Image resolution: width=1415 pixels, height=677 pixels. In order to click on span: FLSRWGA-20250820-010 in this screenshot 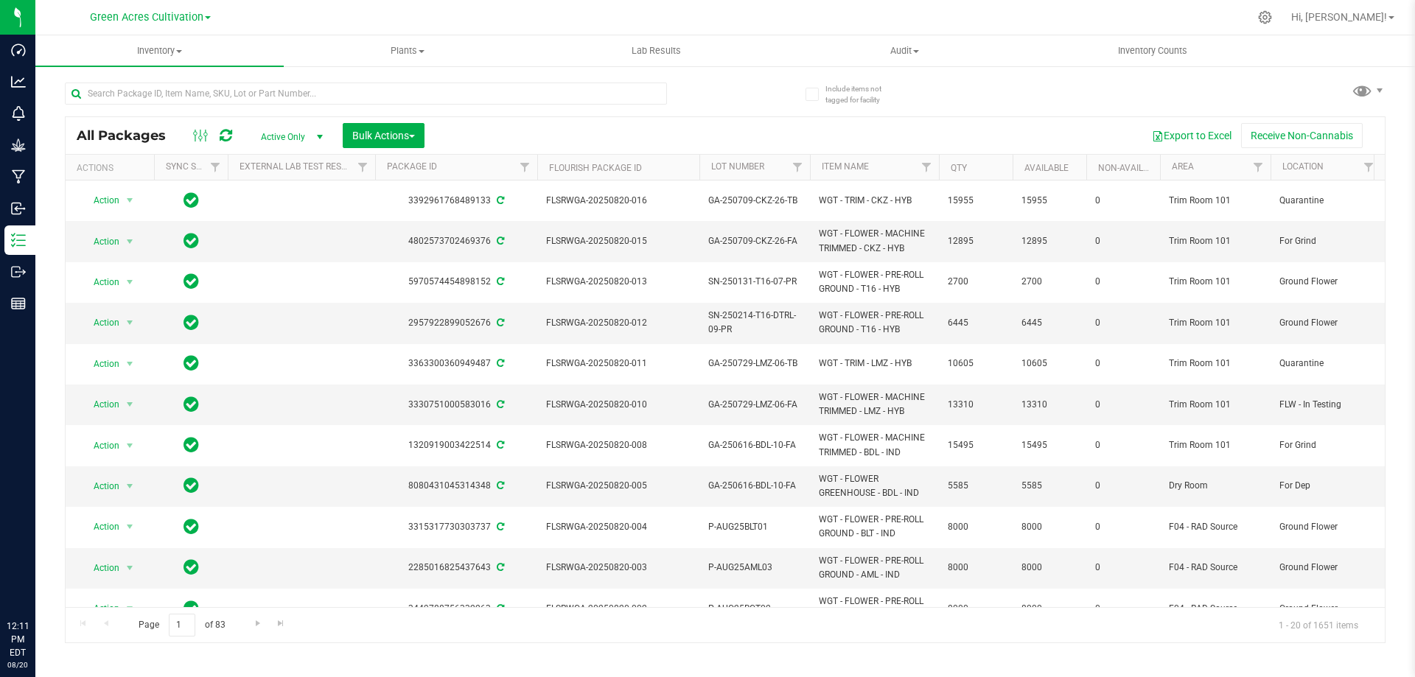, I will do `click(619, 405)`.